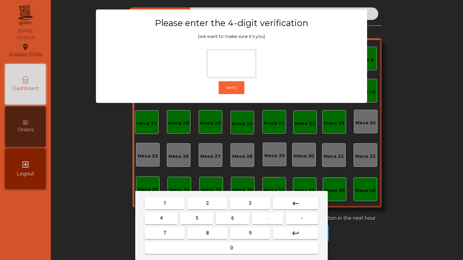 The image size is (463, 260). What do you see at coordinates (165, 233) in the screenshot?
I see `span: 7` at bounding box center [165, 233].